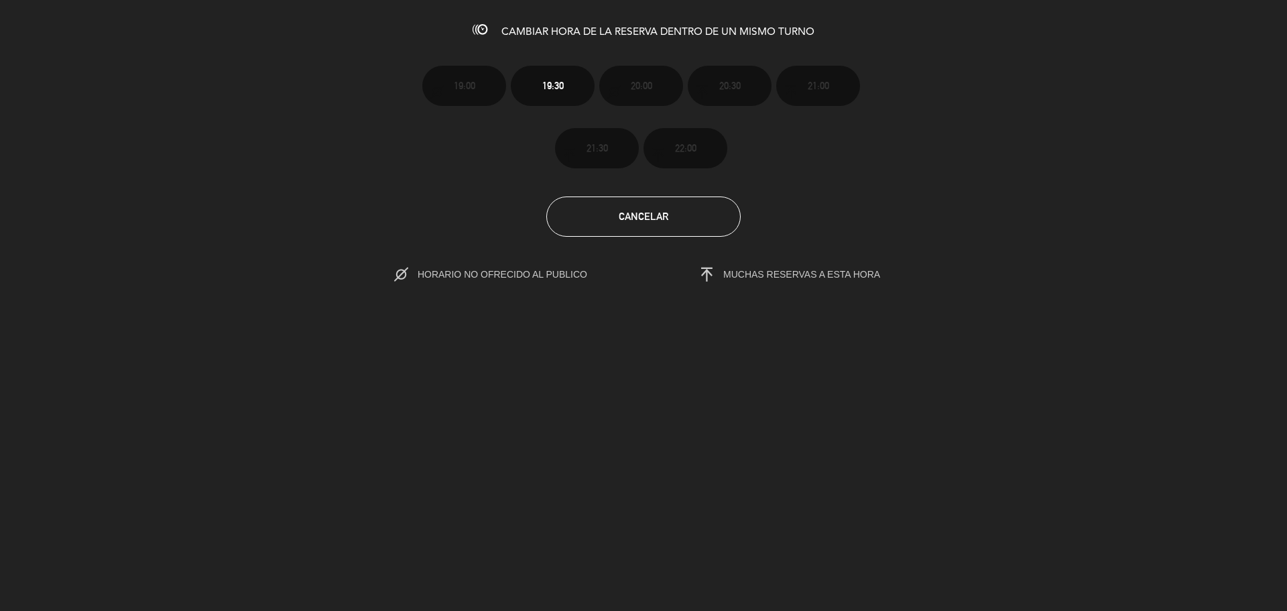  What do you see at coordinates (641, 85) in the screenshot?
I see `span: 20:00` at bounding box center [641, 85].